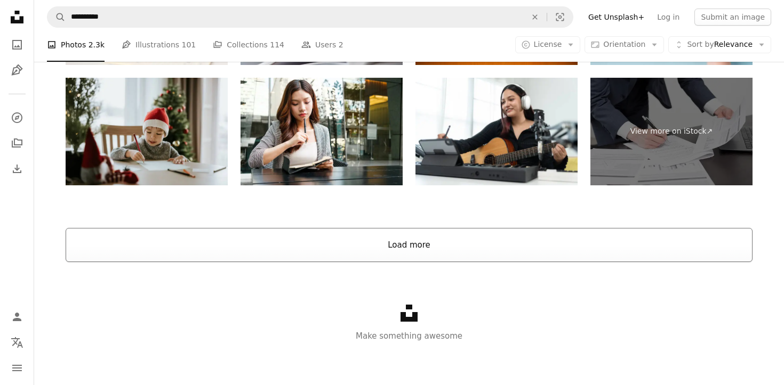 The width and height of the screenshot is (784, 385). What do you see at coordinates (17, 118) in the screenshot?
I see `a: Explore` at bounding box center [17, 118].